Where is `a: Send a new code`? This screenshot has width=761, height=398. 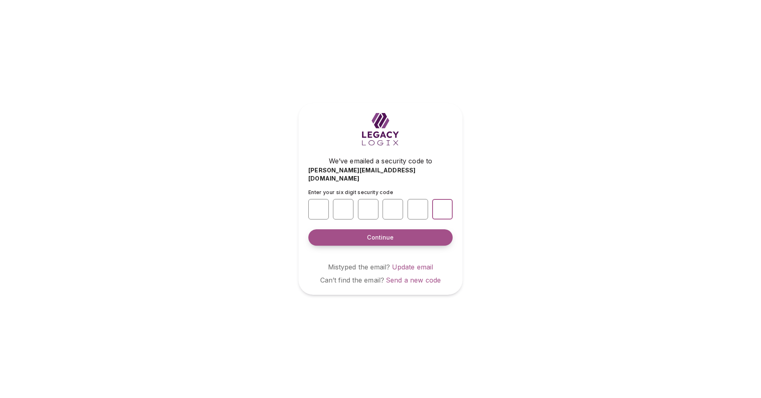 a: Send a new code is located at coordinates (413, 280).